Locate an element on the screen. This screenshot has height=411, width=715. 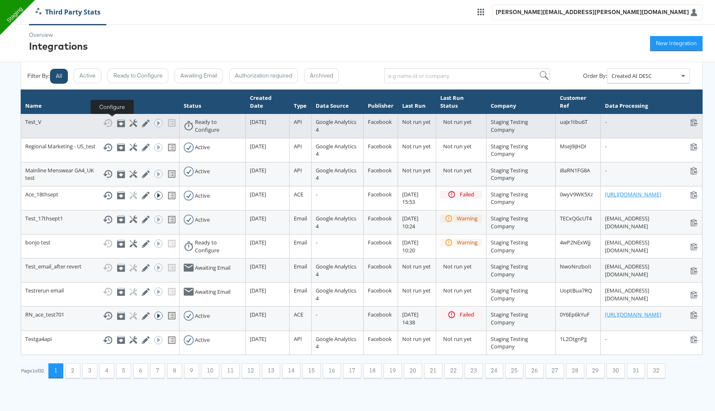
button: 27 is located at coordinates (555, 370).